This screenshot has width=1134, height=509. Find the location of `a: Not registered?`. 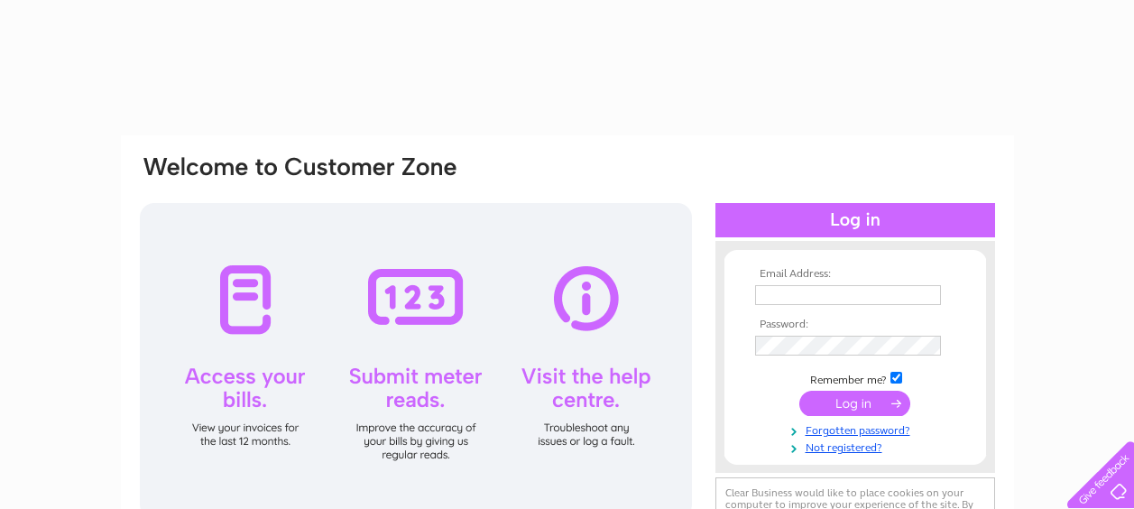

a: Not registered? is located at coordinates (857, 446).